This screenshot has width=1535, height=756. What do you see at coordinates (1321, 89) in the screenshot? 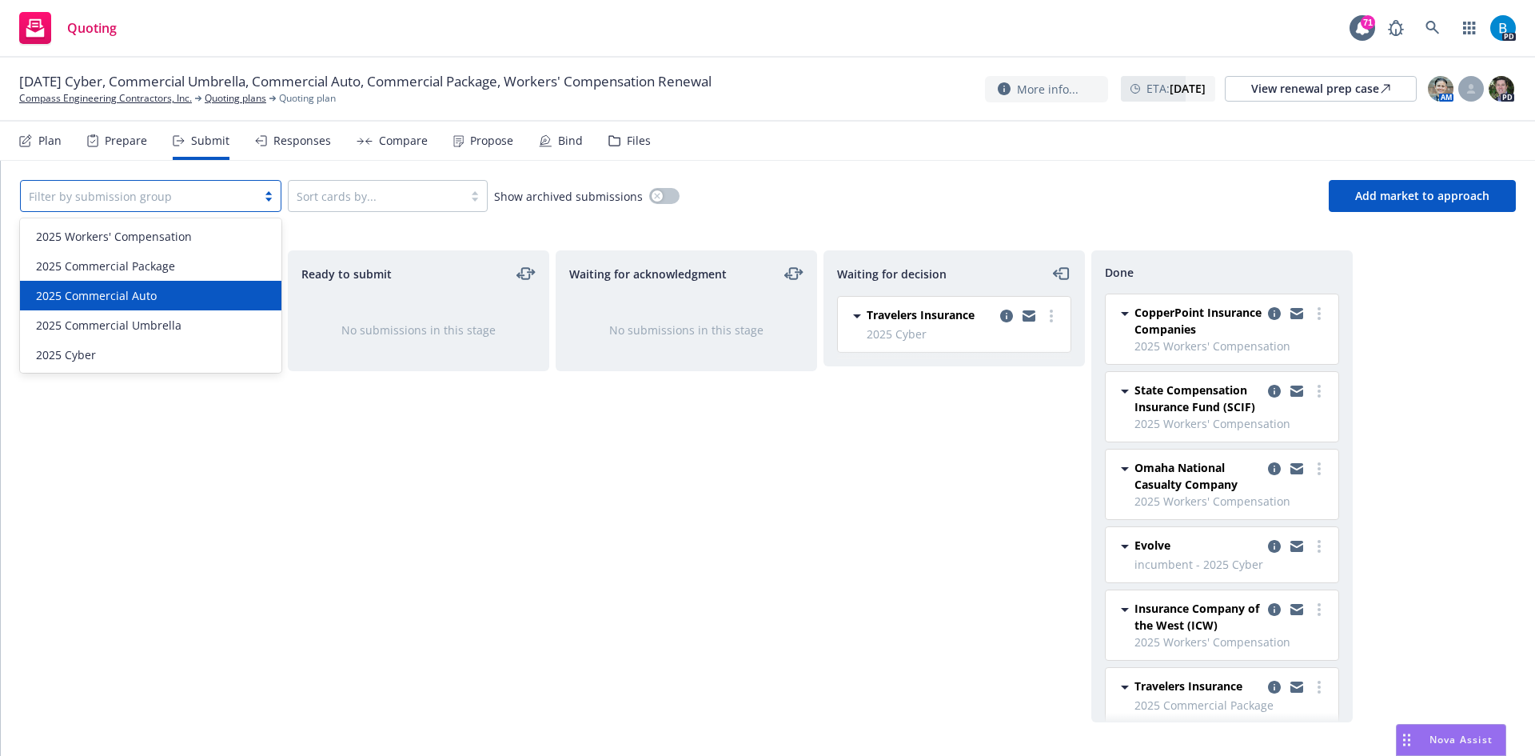
I see `a: View renewal prep case` at bounding box center [1321, 89].